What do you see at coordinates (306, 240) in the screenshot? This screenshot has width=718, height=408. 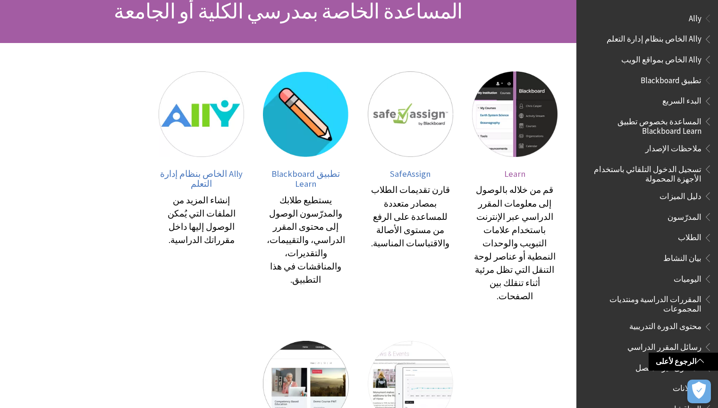 I see `div: يستطيع طلابك والمدرّسون الوصول إلى محتوى المقرر الدراسي، والتقييمات، والتقديرات، والمناقشات في هذ...` at bounding box center [306, 240].